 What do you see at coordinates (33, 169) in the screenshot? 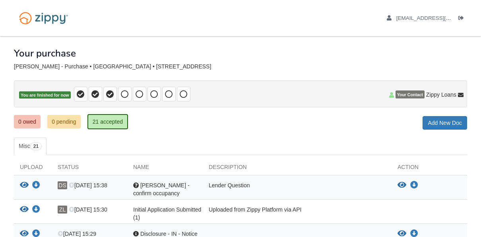
I see `div: Upload` at bounding box center [33, 169].